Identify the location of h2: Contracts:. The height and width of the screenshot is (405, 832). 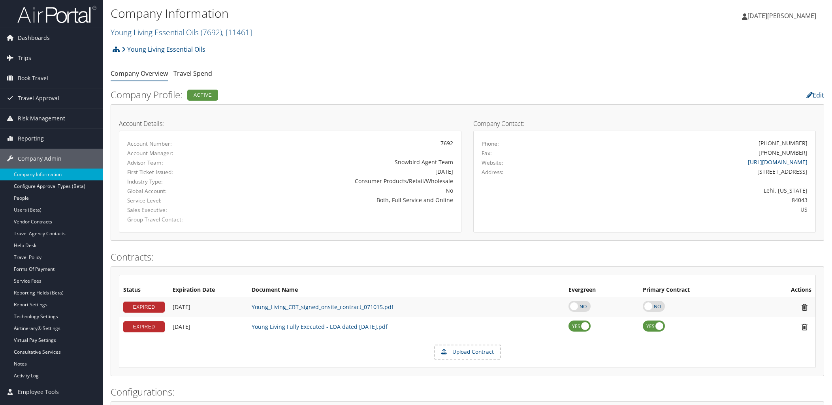
(467, 257).